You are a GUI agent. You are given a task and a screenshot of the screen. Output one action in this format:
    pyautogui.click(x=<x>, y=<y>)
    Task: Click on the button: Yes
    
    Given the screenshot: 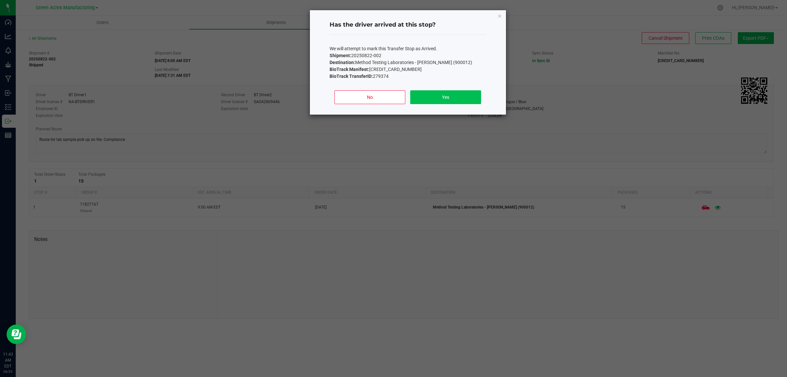 What is the action you would take?
    pyautogui.click(x=446, y=97)
    